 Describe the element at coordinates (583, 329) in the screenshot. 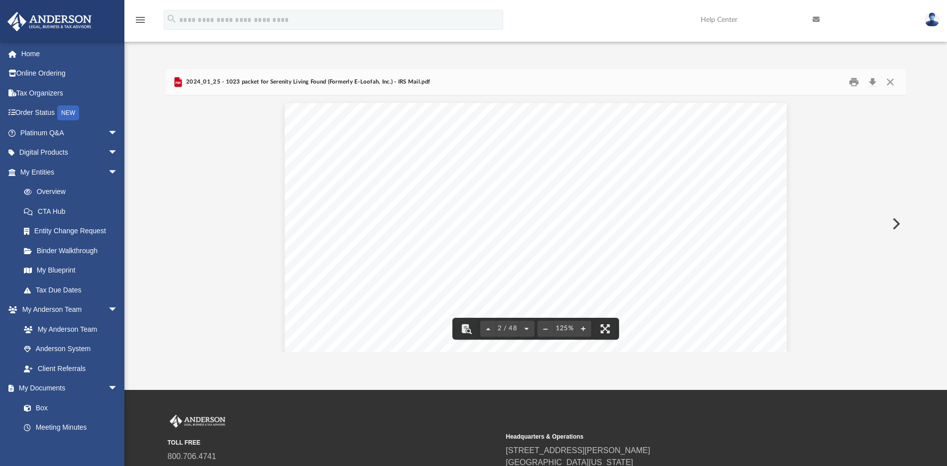

I see `button: Zoom in` at that location.